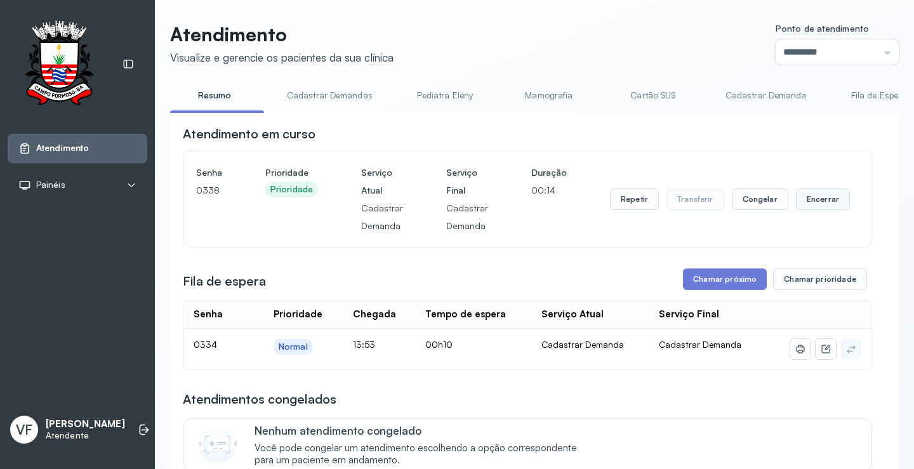 This screenshot has width=914, height=469. I want to click on a: Pediatra Eleny, so click(445, 95).